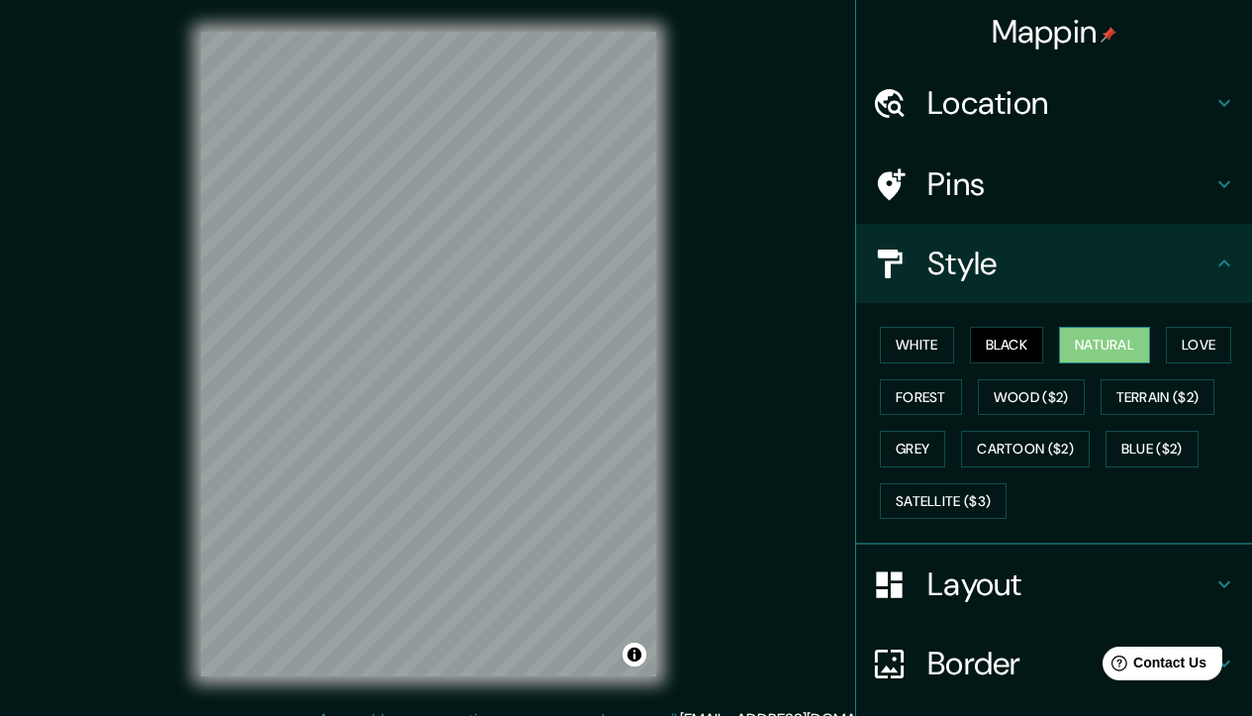  Describe the element at coordinates (1070, 184) in the screenshot. I see `h4: Pins` at that location.